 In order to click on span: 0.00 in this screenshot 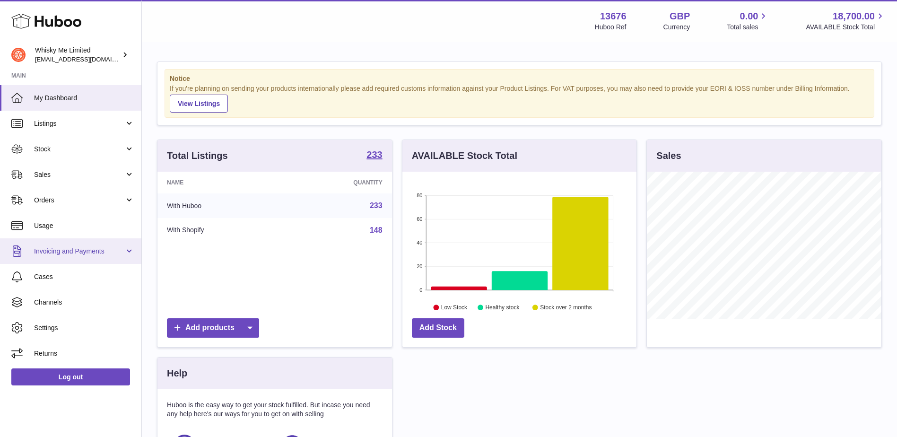, I will do `click(749, 16)`.